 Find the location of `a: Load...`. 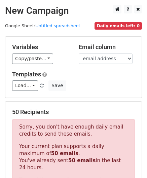

a: Load... is located at coordinates (25, 86).